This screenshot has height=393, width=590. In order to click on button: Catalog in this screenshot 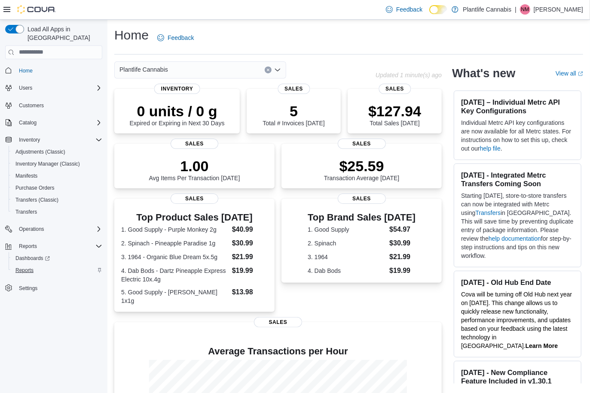, I will do `click(54, 123)`.